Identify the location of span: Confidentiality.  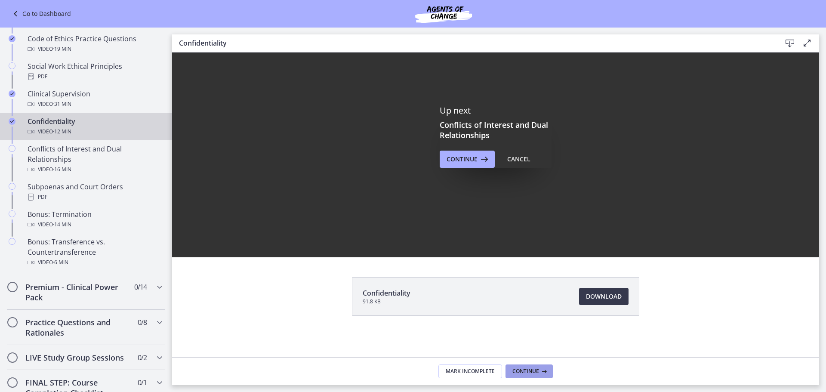
(386, 293).